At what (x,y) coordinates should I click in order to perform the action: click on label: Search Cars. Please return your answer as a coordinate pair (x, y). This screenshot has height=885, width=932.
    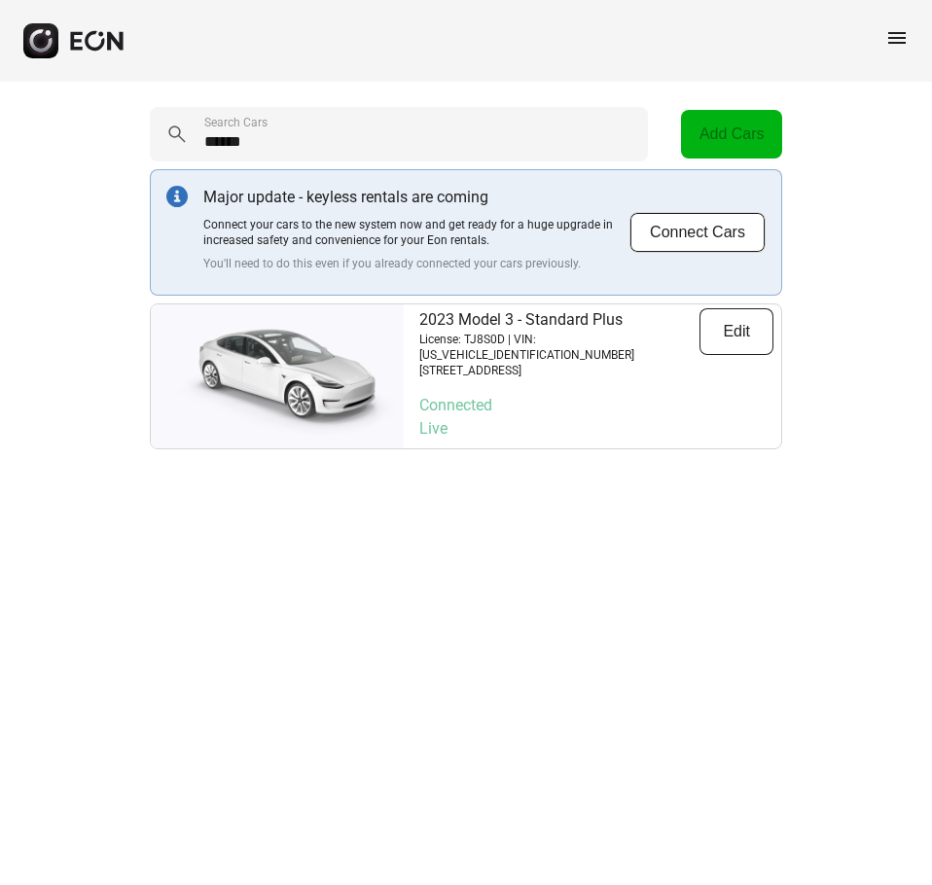
    Looking at the image, I should click on (235, 123).